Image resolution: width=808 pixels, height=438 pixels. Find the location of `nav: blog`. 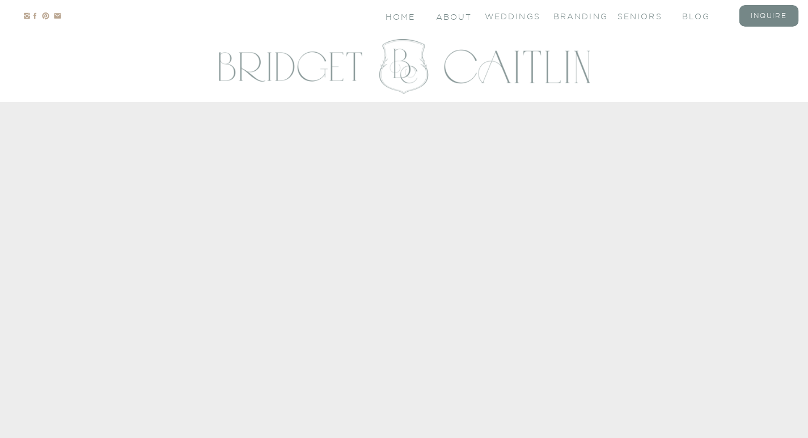

nav: blog is located at coordinates (704, 15).